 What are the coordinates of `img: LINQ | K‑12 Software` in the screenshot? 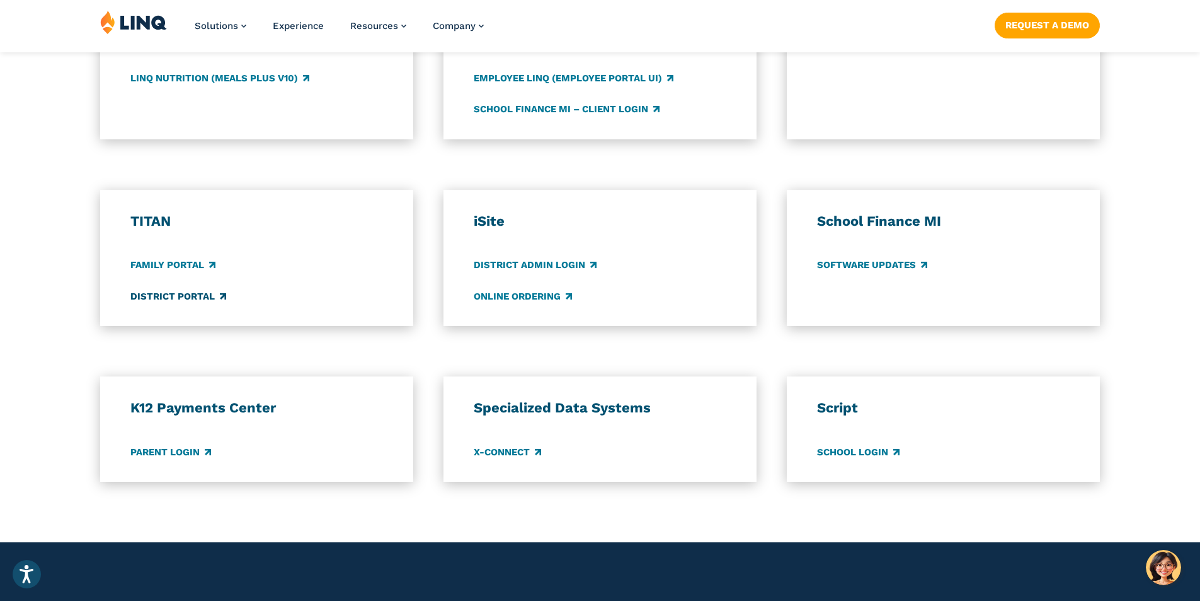 It's located at (134, 22).